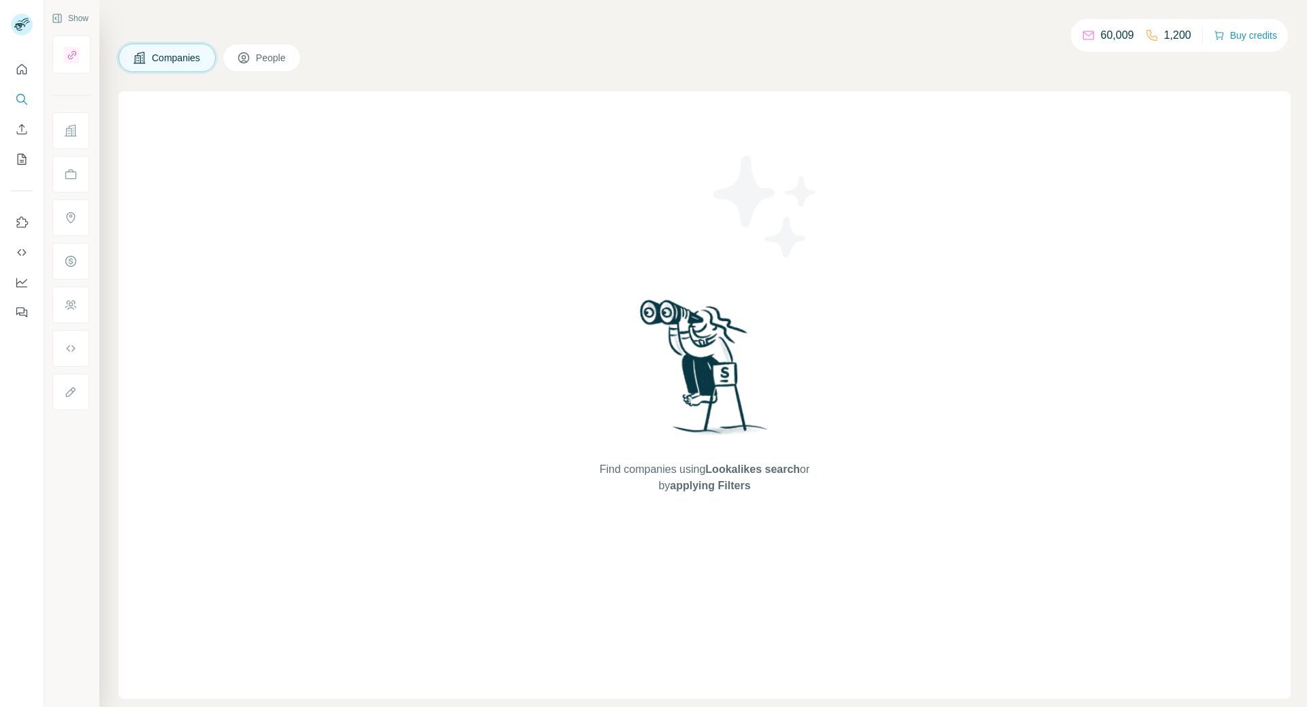 This screenshot has height=707, width=1307. Describe the element at coordinates (176, 58) in the screenshot. I see `span: Companies` at that location.